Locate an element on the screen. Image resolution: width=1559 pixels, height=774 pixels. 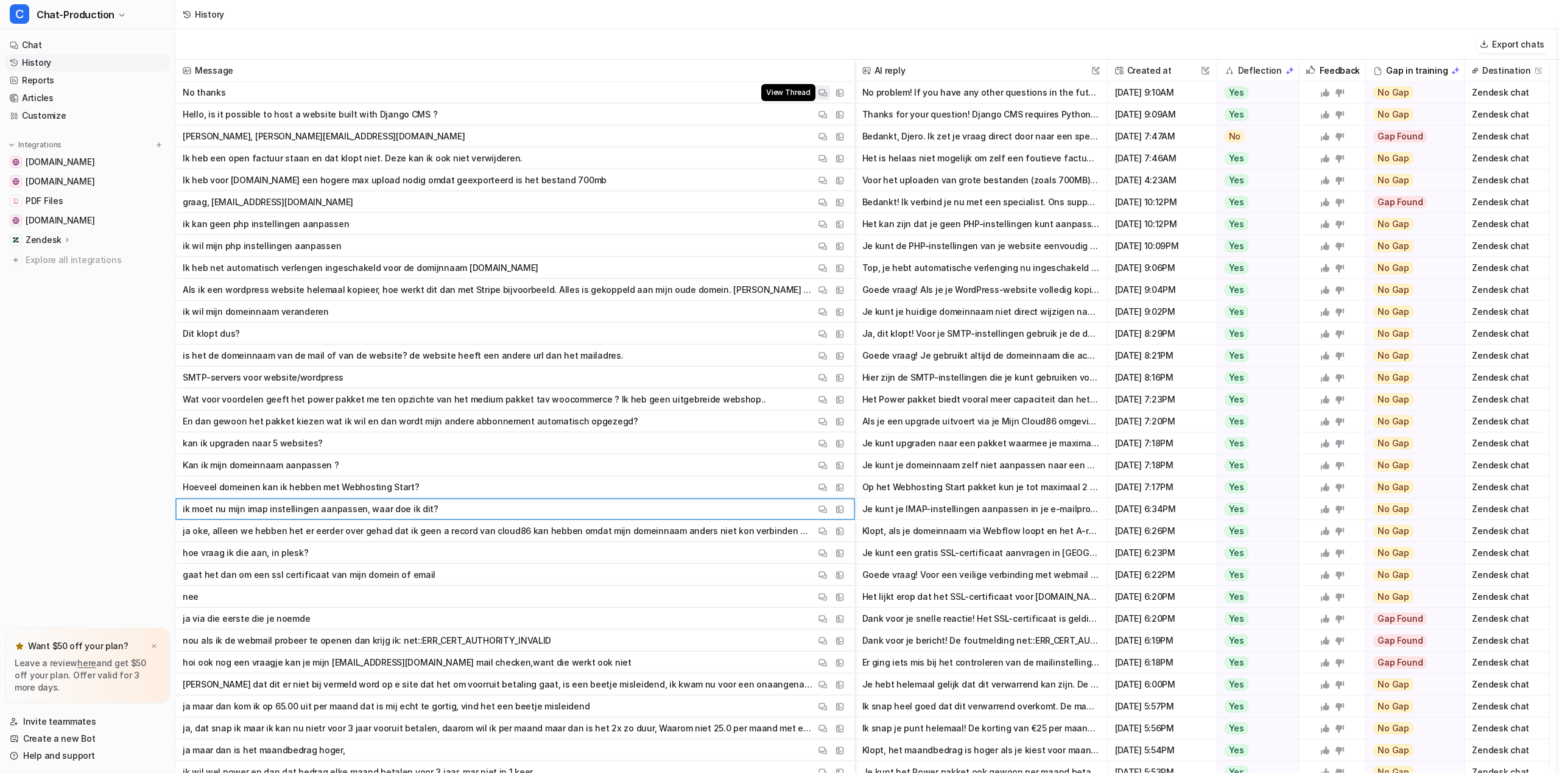
p: Hoeveel domeinen kan ik hebben met Webhosting Start? is located at coordinates (301, 487).